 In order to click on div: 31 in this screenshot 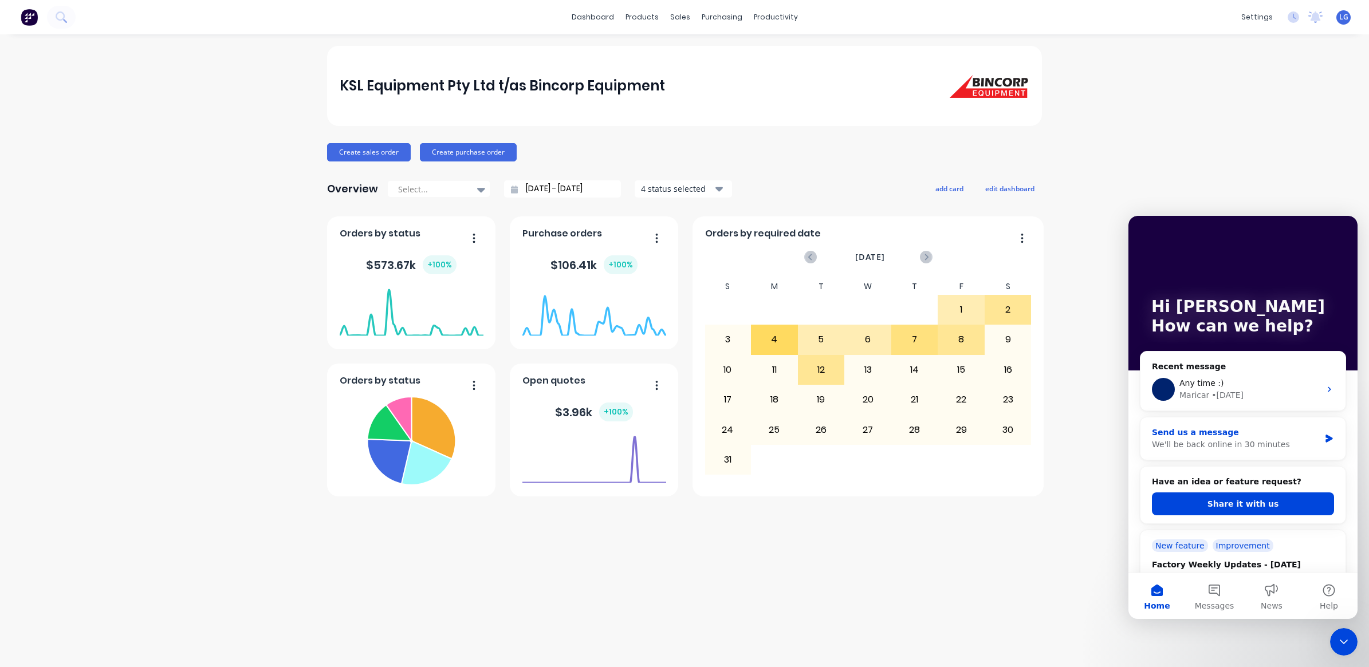, I will do `click(728, 460)`.